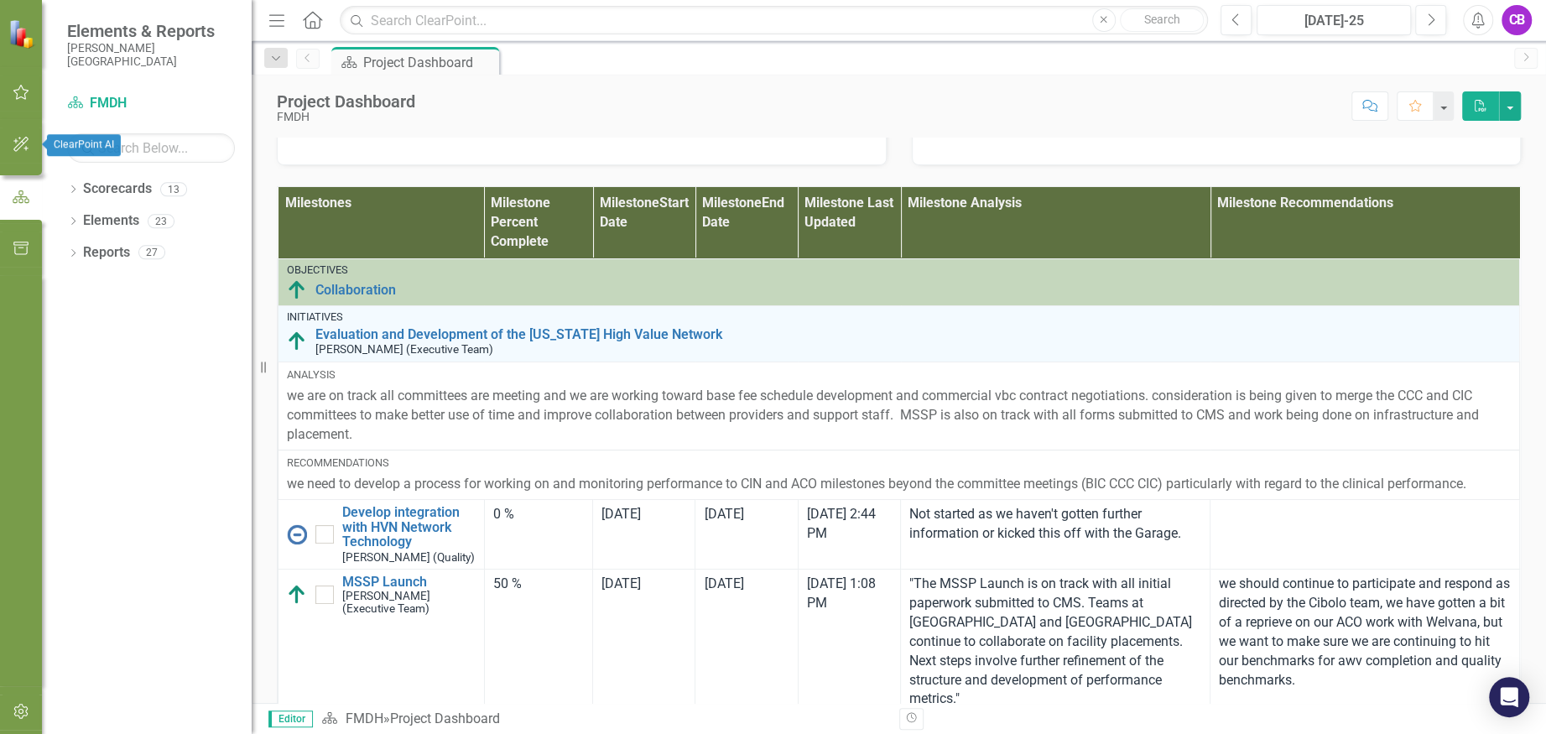 The height and width of the screenshot is (734, 1546). Describe the element at coordinates (1055, 524) in the screenshot. I see `p: Not started as we haven't gotten further information or kicked this off with the Garage.` at that location.